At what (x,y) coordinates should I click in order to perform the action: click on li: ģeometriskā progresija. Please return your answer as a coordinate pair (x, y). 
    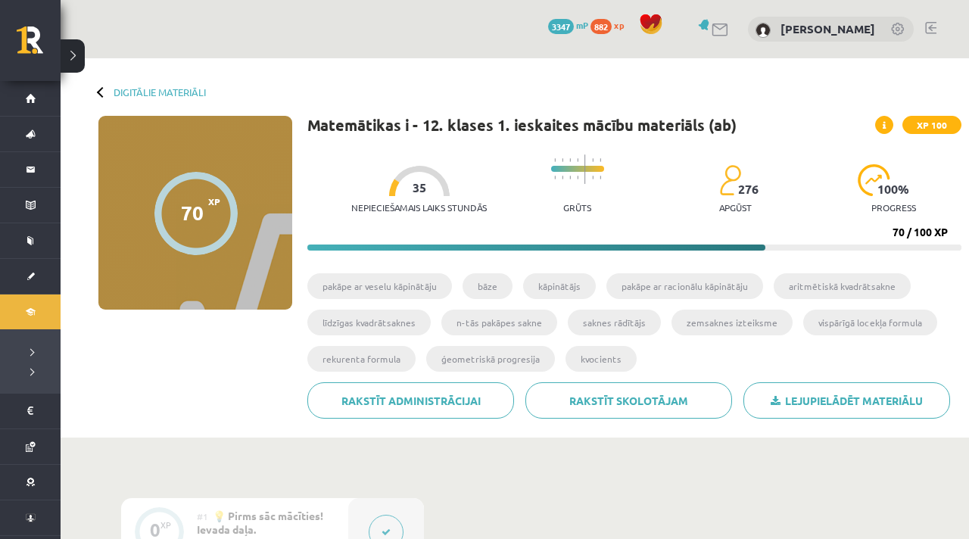
    Looking at the image, I should click on (491, 359).